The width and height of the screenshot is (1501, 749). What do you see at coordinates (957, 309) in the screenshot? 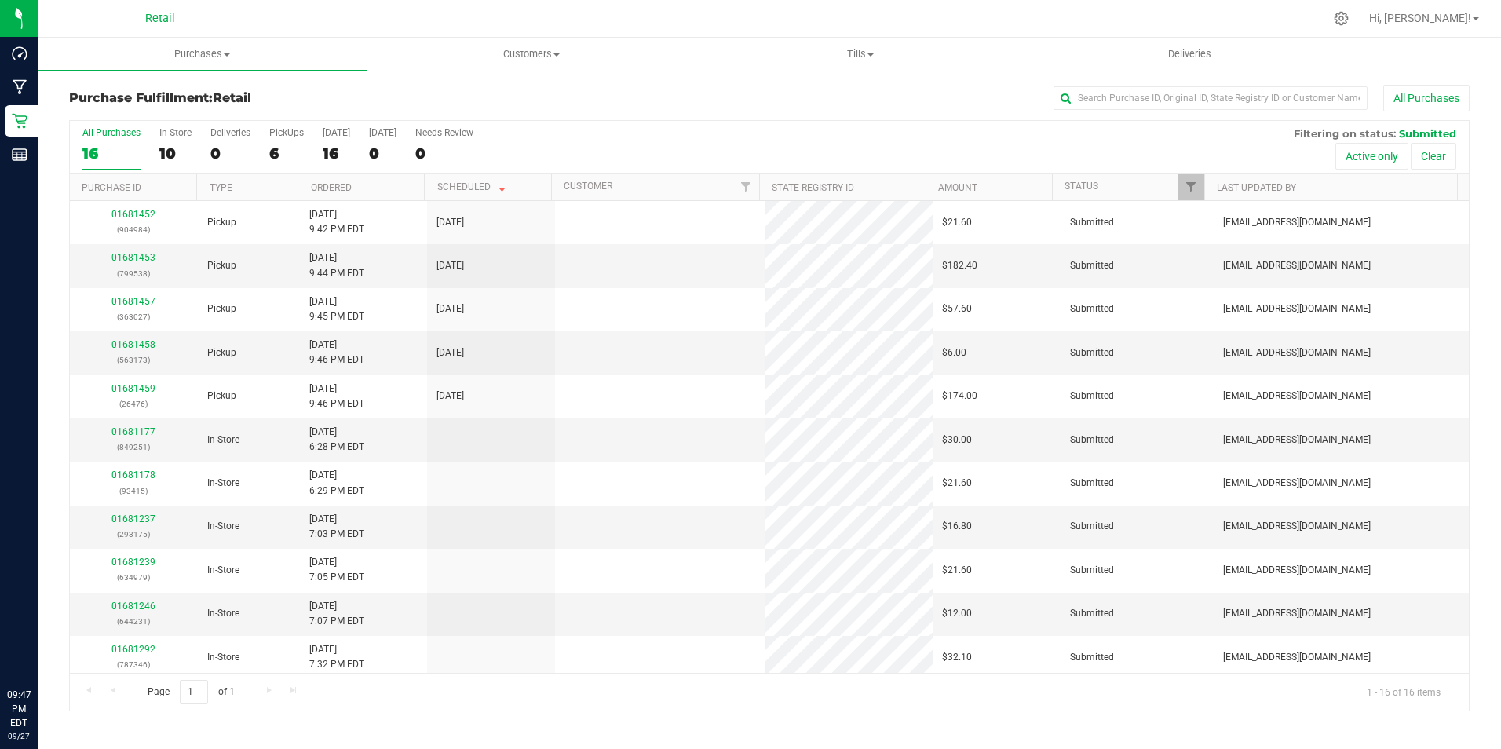
I see `span: $57.60` at bounding box center [957, 309].